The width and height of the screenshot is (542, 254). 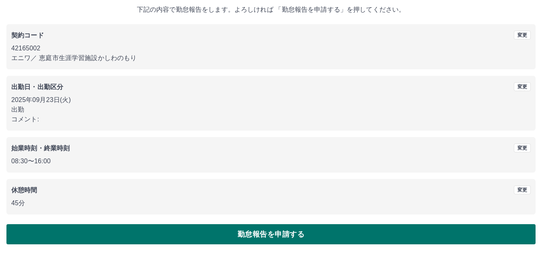 I want to click on b: 休憩時間, so click(x=24, y=190).